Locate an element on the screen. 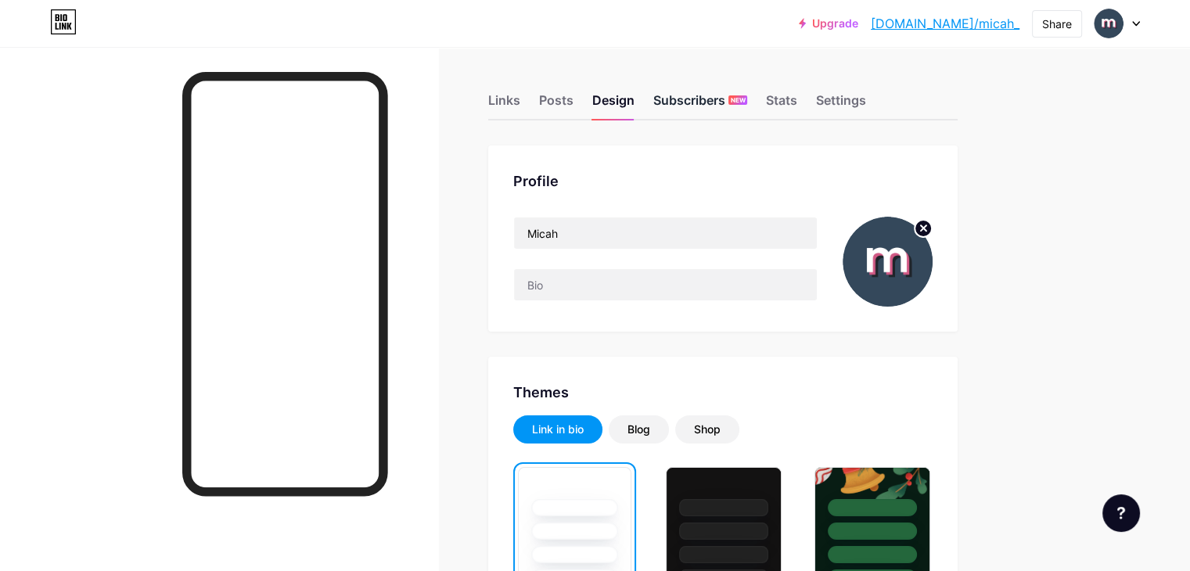  span: NEW is located at coordinates (738, 100).